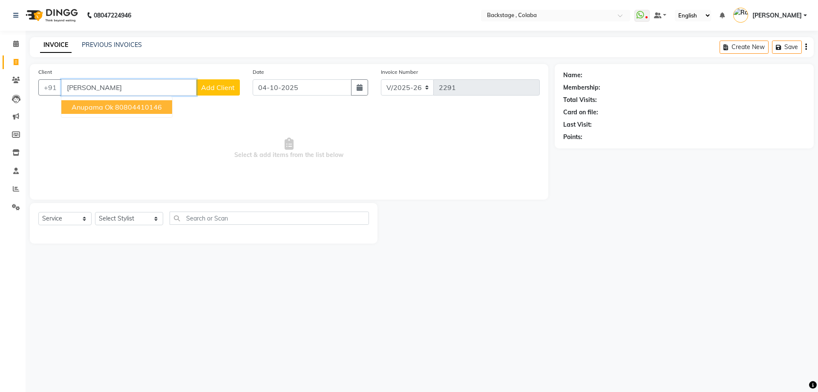 This screenshot has height=392, width=818. What do you see at coordinates (289, 148) in the screenshot?
I see `span: Select & add items from the list below` at bounding box center [289, 148].